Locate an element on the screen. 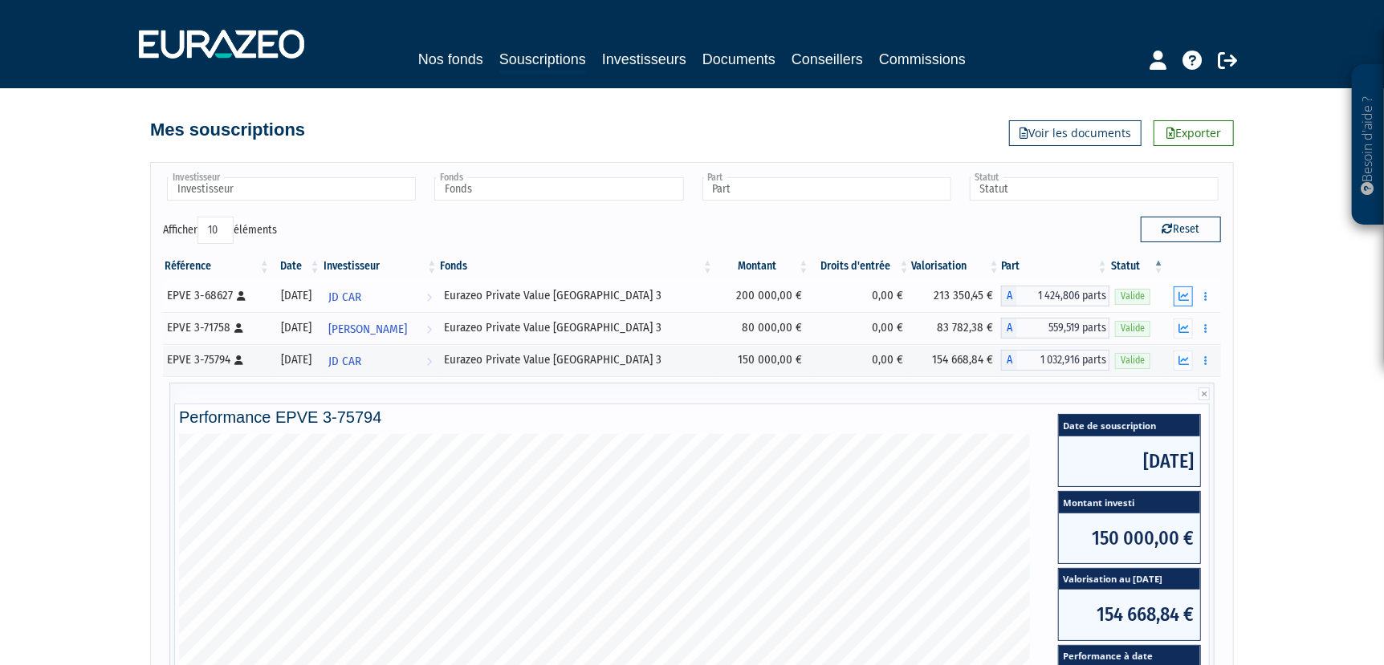 This screenshot has height=665, width=1384. td: 200 000,00 € is located at coordinates (762, 296).